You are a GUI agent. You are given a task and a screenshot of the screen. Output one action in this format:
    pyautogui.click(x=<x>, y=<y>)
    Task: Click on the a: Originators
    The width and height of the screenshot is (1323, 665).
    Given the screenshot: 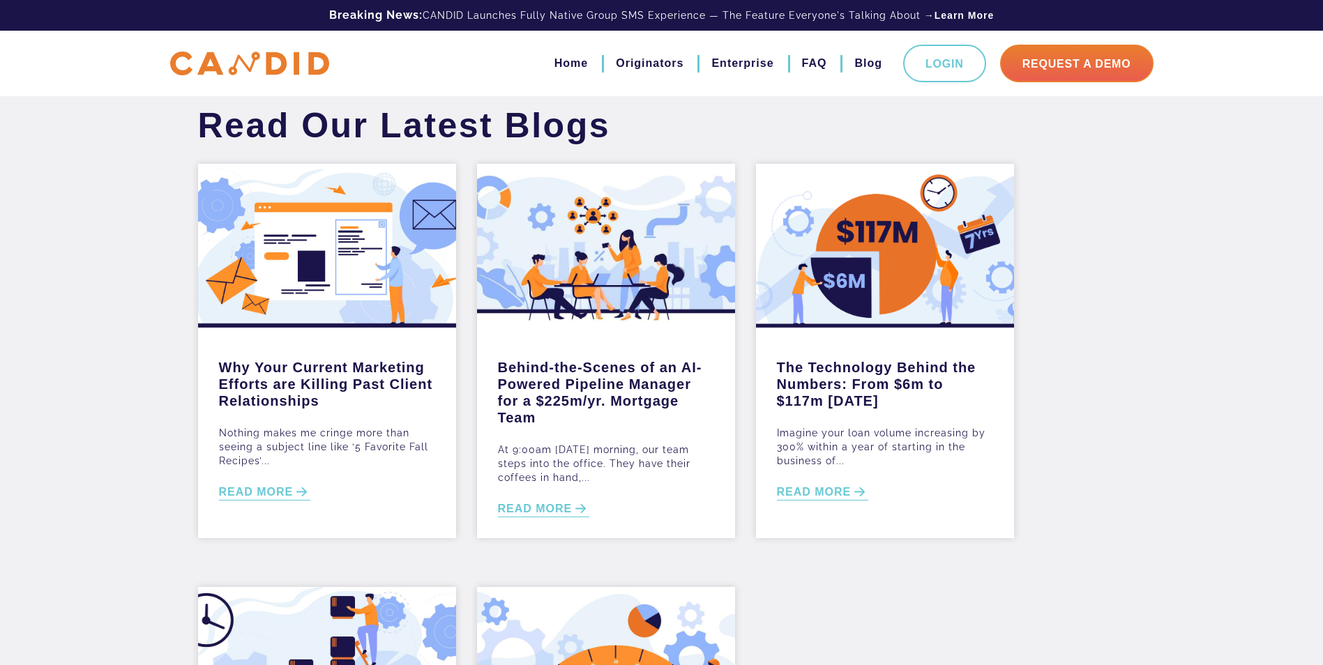 What is the action you would take?
    pyautogui.click(x=649, y=63)
    